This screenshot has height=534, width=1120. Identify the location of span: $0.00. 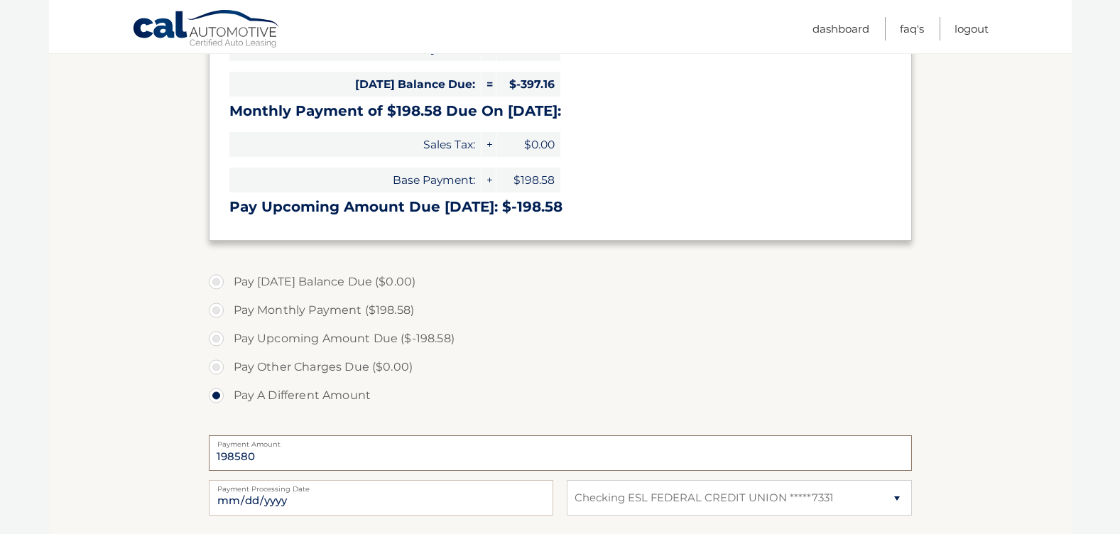
(528, 144).